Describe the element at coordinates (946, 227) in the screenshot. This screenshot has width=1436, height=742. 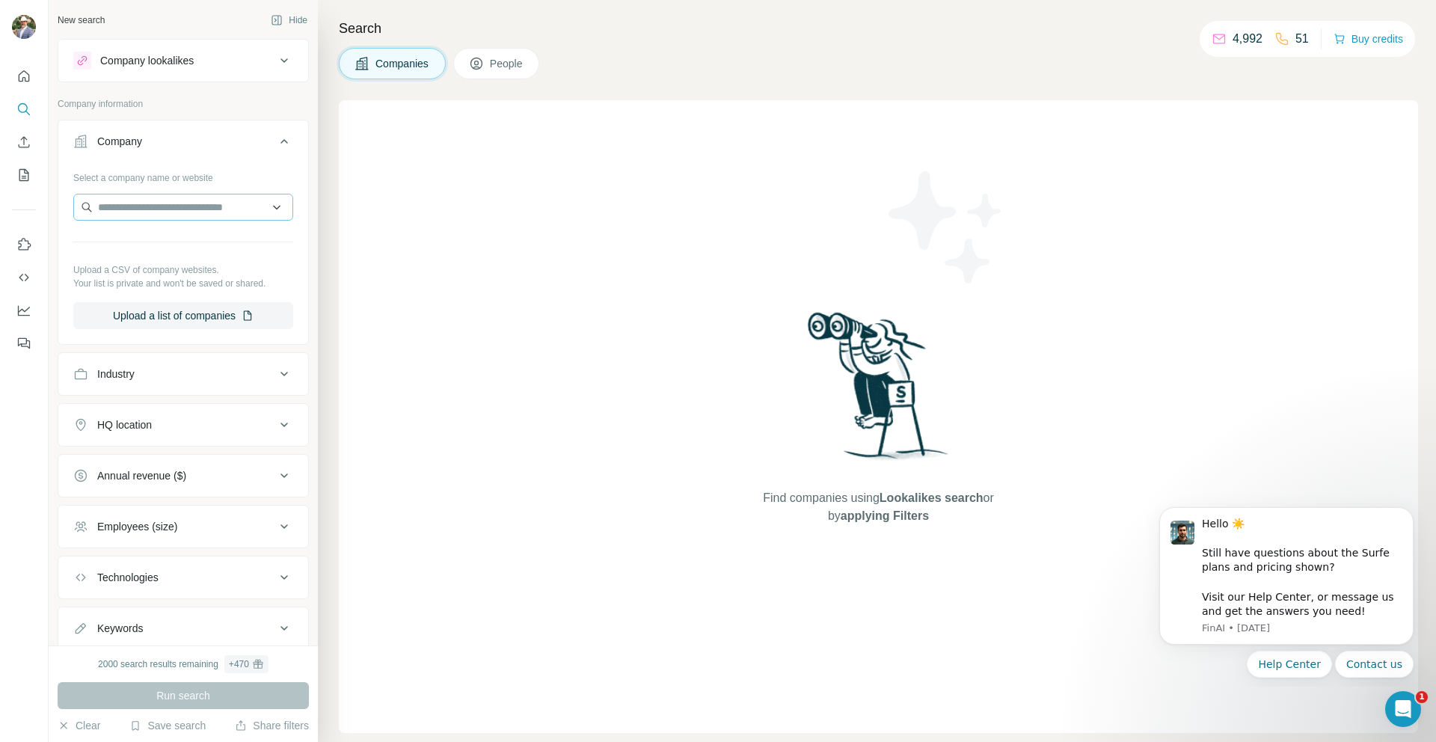
I see `img: Surfe Illustration - Stars` at that location.